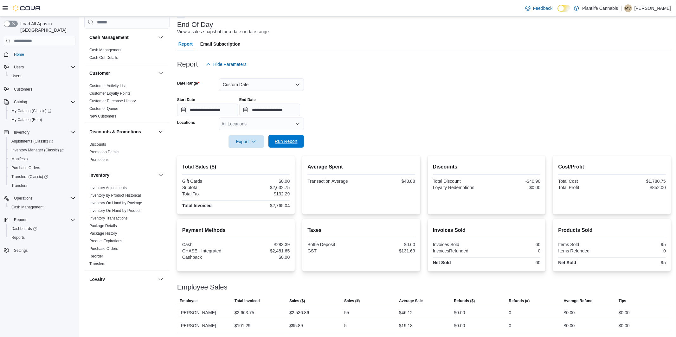 The height and width of the screenshot is (337, 676). Describe the element at coordinates (361, 167) in the screenshot. I see `h2: Average Spent` at that location.